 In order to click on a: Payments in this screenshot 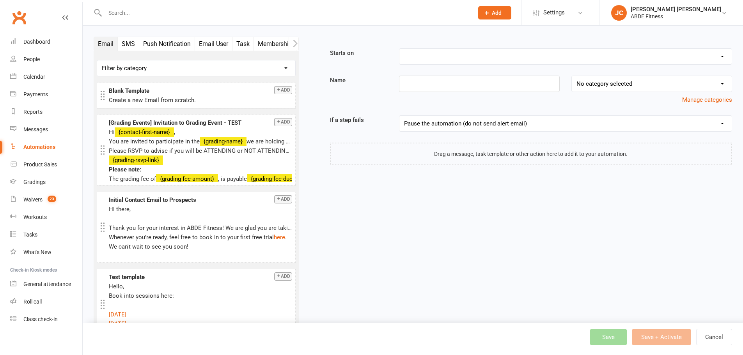, I will do `click(46, 94)`.